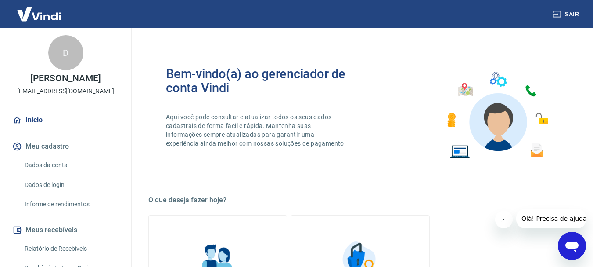 The image size is (593, 267). What do you see at coordinates (65, 146) in the screenshot?
I see `button: Meu cadastro` at bounding box center [65, 146].